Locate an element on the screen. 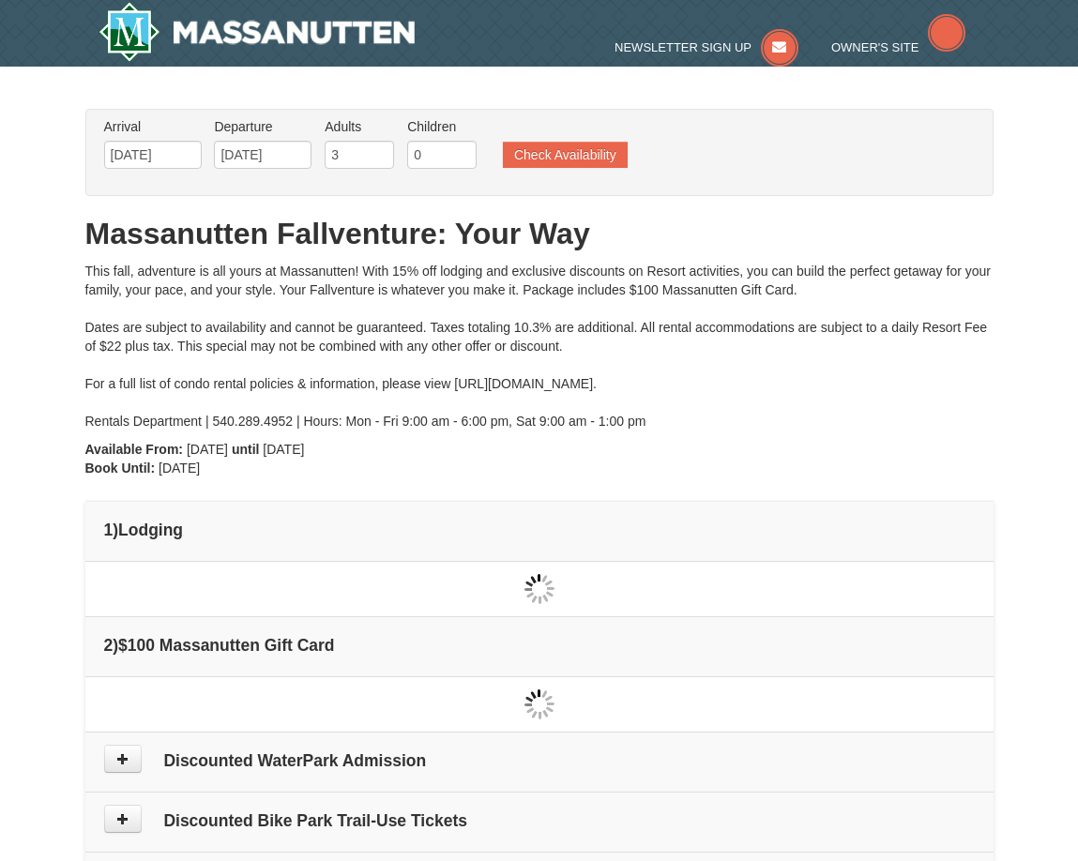  label: Children is located at coordinates (442, 127).